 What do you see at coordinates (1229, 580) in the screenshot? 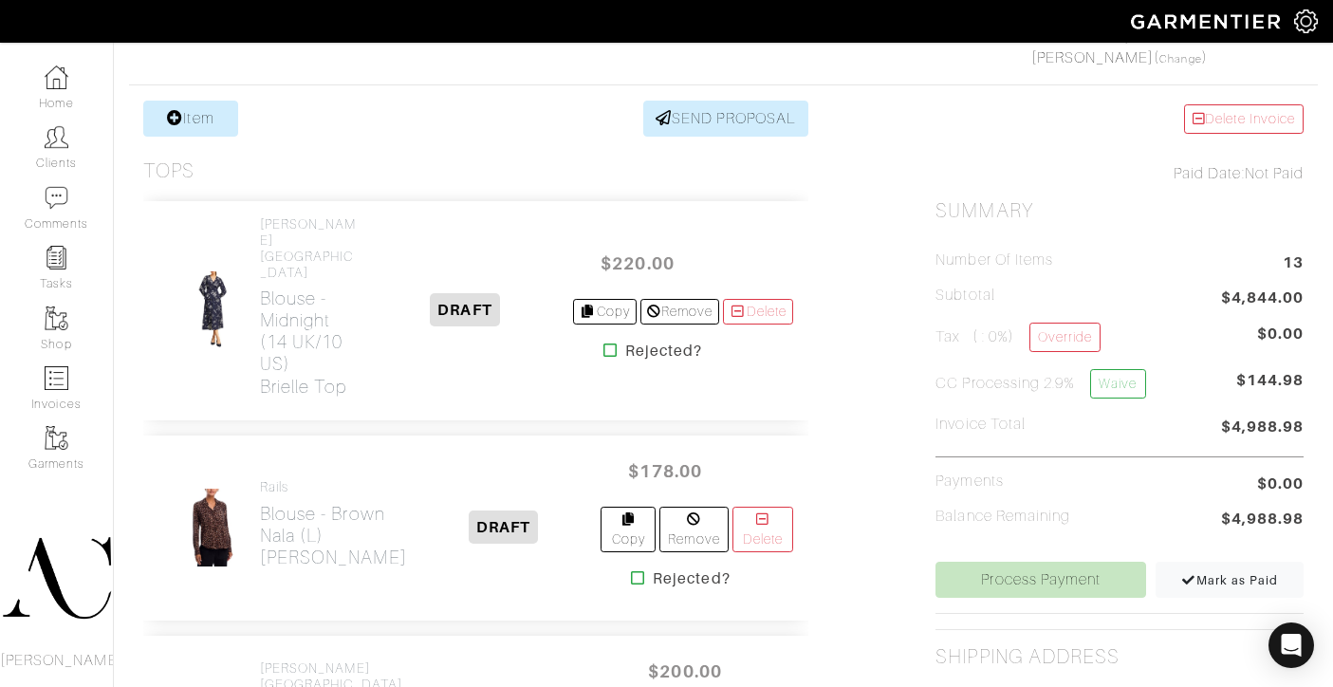
I see `a: Mark as Paid` at bounding box center [1229, 580].